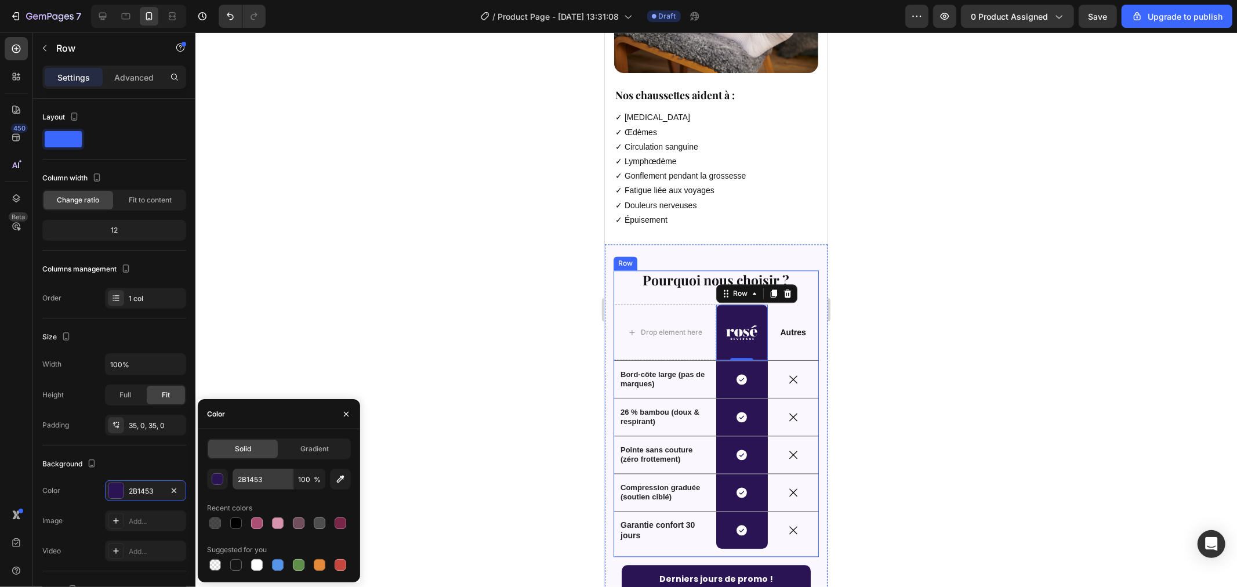  I want to click on span: Draft, so click(668, 16).